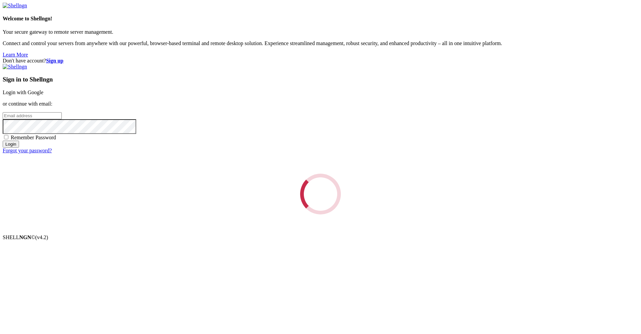 This screenshot has height=334, width=641. I want to click on div: Don't have account?, so click(321, 61).